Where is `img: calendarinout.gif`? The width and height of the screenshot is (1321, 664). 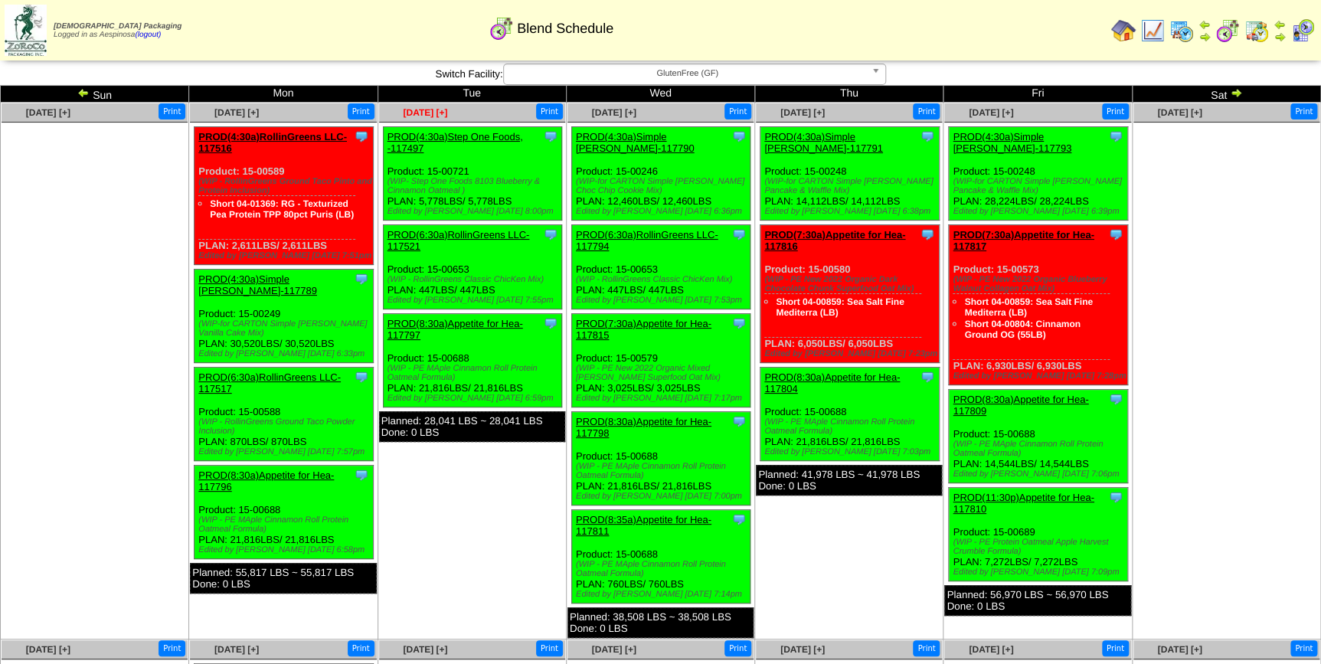 img: calendarinout.gif is located at coordinates (1257, 31).